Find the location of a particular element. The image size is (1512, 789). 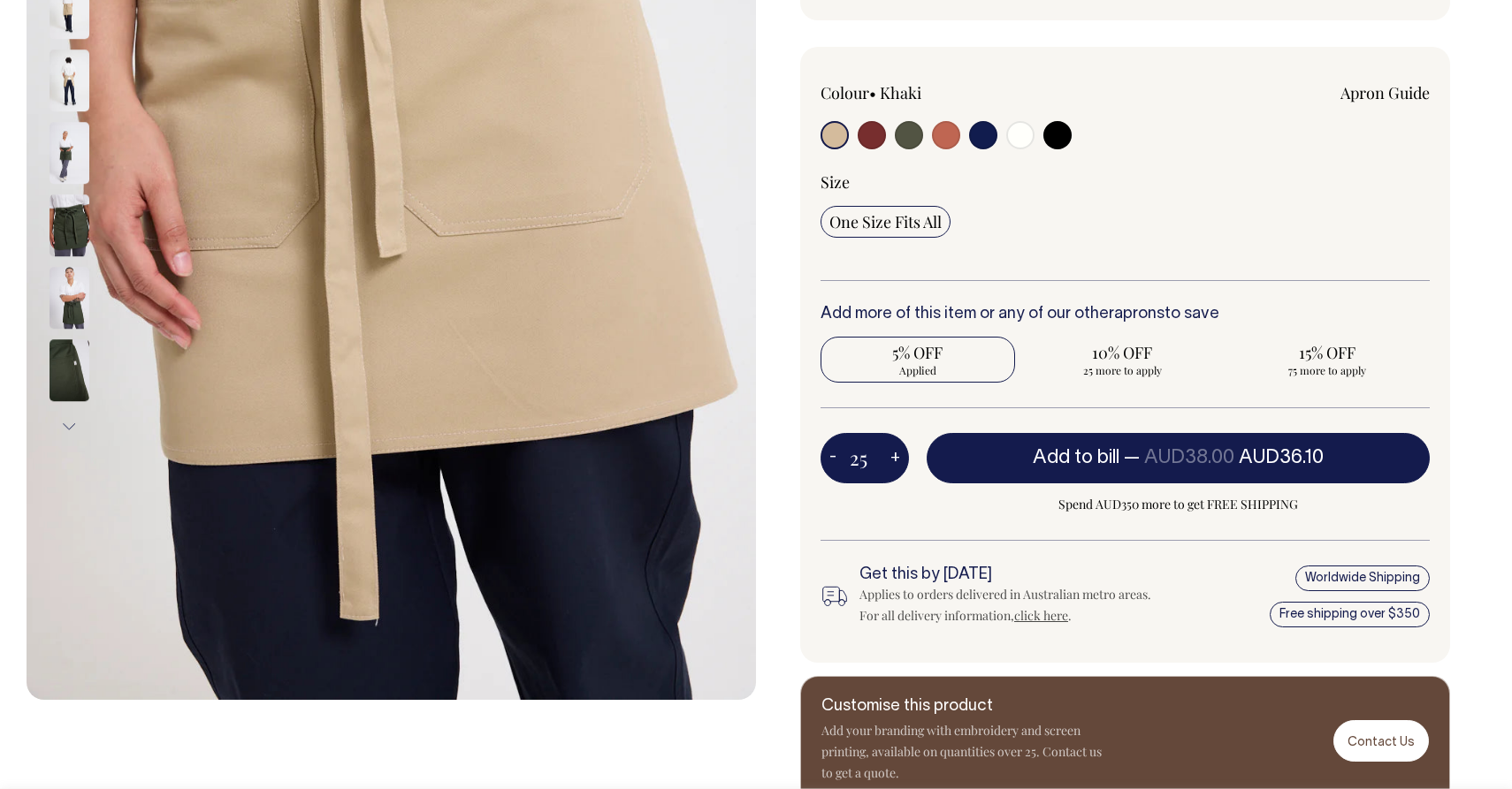

label: Khaki is located at coordinates (900, 93).